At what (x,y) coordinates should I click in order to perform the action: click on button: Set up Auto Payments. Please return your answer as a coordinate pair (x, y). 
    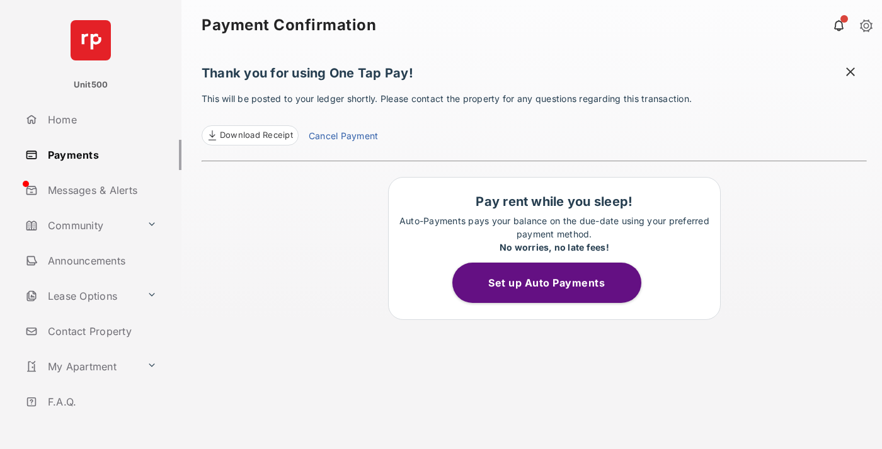
    Looking at the image, I should click on (547, 283).